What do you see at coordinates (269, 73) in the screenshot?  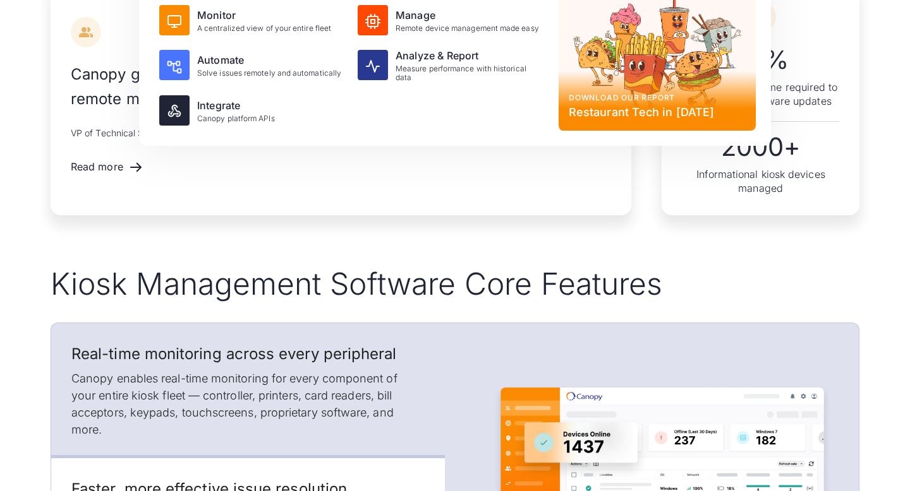 I see `div: Solve issues remotely and automatically` at bounding box center [269, 73].